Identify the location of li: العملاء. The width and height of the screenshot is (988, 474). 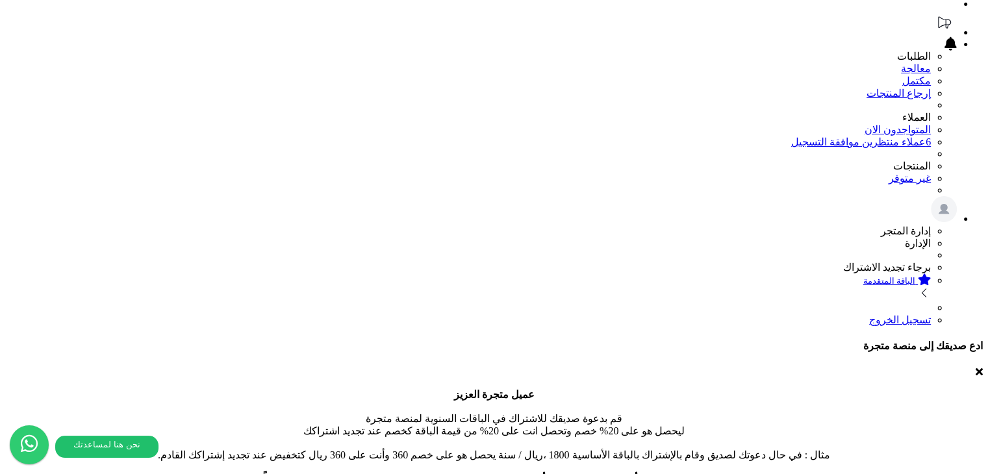
(468, 117).